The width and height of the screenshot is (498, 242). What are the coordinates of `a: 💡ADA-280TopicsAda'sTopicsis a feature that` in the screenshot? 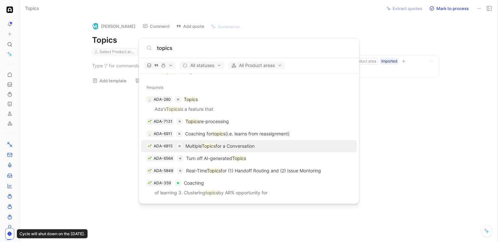 It's located at (249, 104).